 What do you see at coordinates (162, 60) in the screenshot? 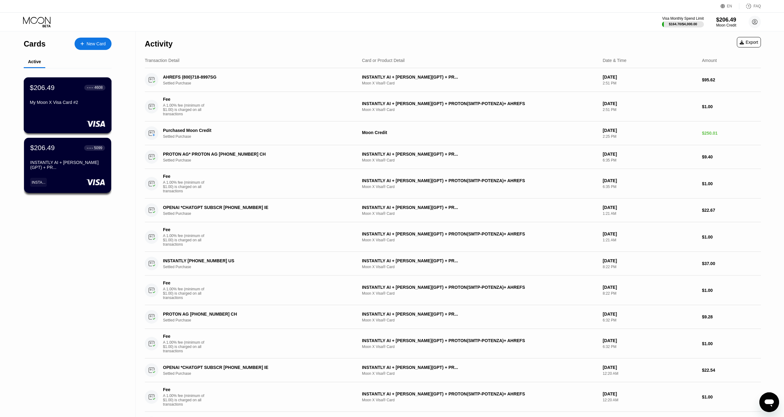
I see `div: Transaction Detail` at bounding box center [162, 60].